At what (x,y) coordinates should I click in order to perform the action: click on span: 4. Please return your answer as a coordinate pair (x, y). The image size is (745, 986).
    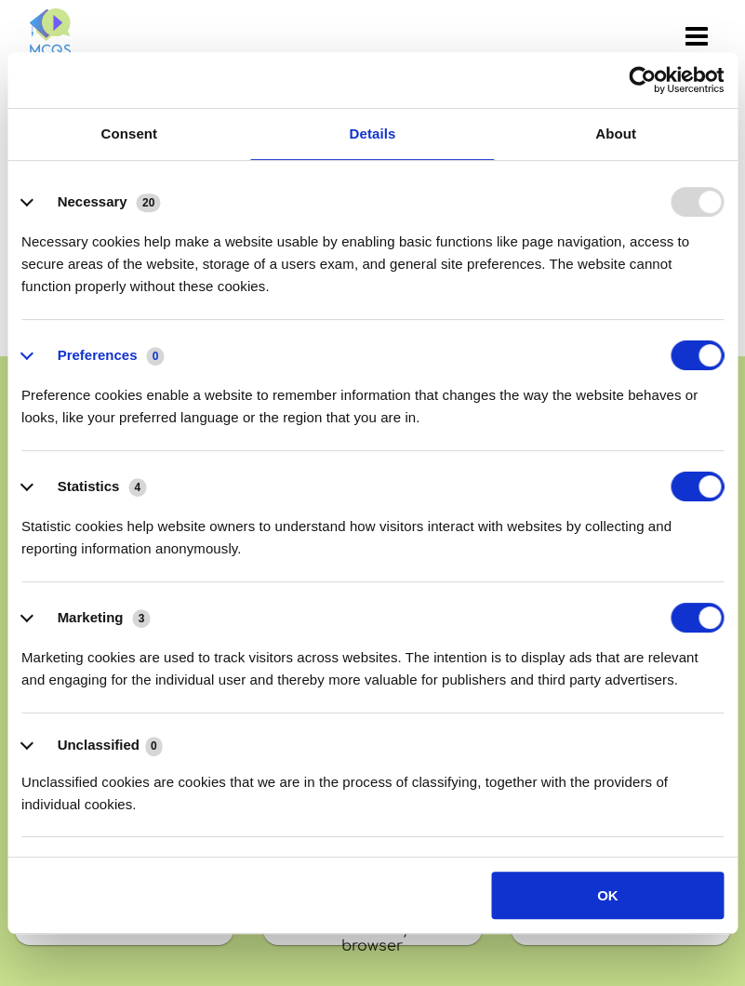
    Looking at the image, I should click on (138, 488).